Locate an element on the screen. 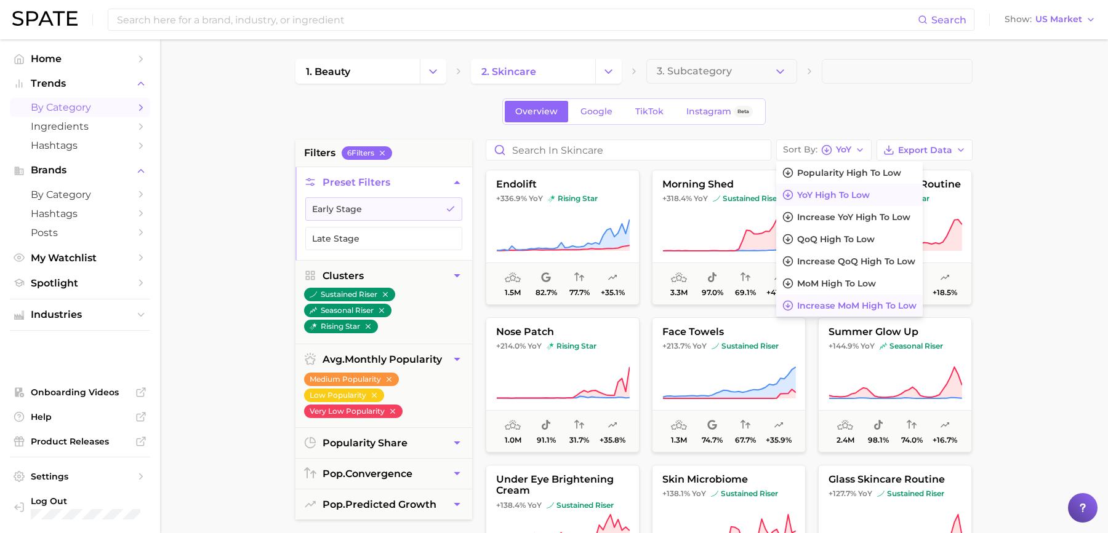 The width and height of the screenshot is (1108, 533). a: Ingredients is located at coordinates (80, 126).